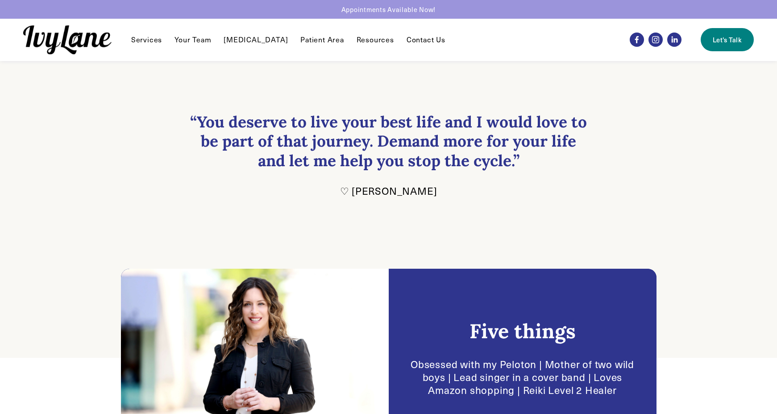  I want to click on a: Facebook, so click(637, 40).